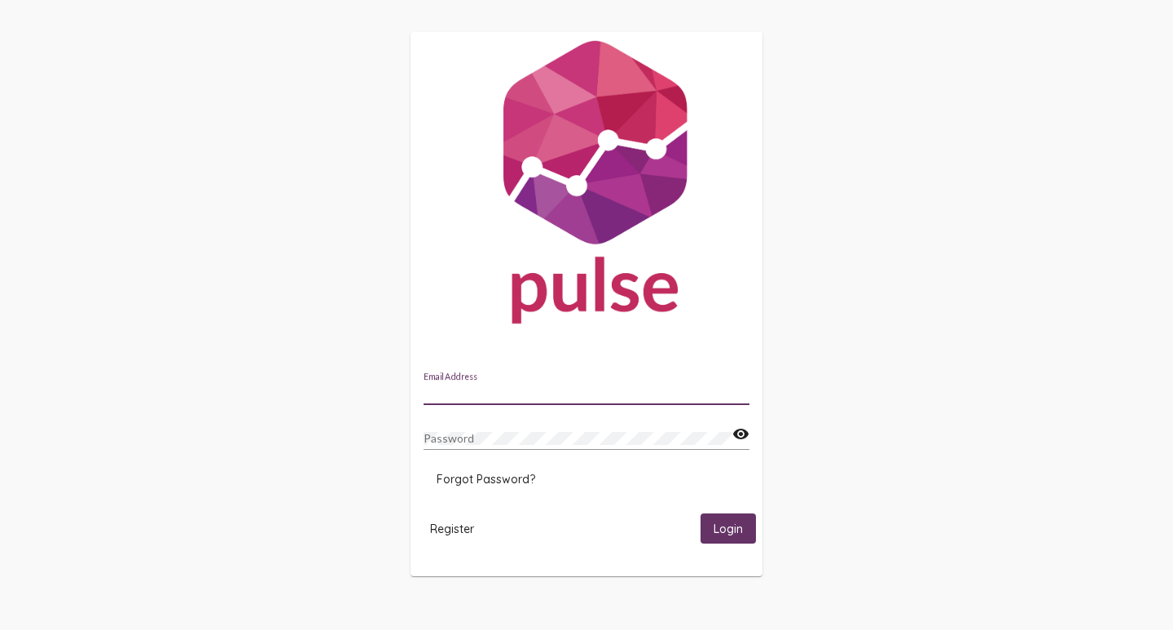 This screenshot has height=630, width=1173. I want to click on mat-icon: visibility, so click(740, 434).